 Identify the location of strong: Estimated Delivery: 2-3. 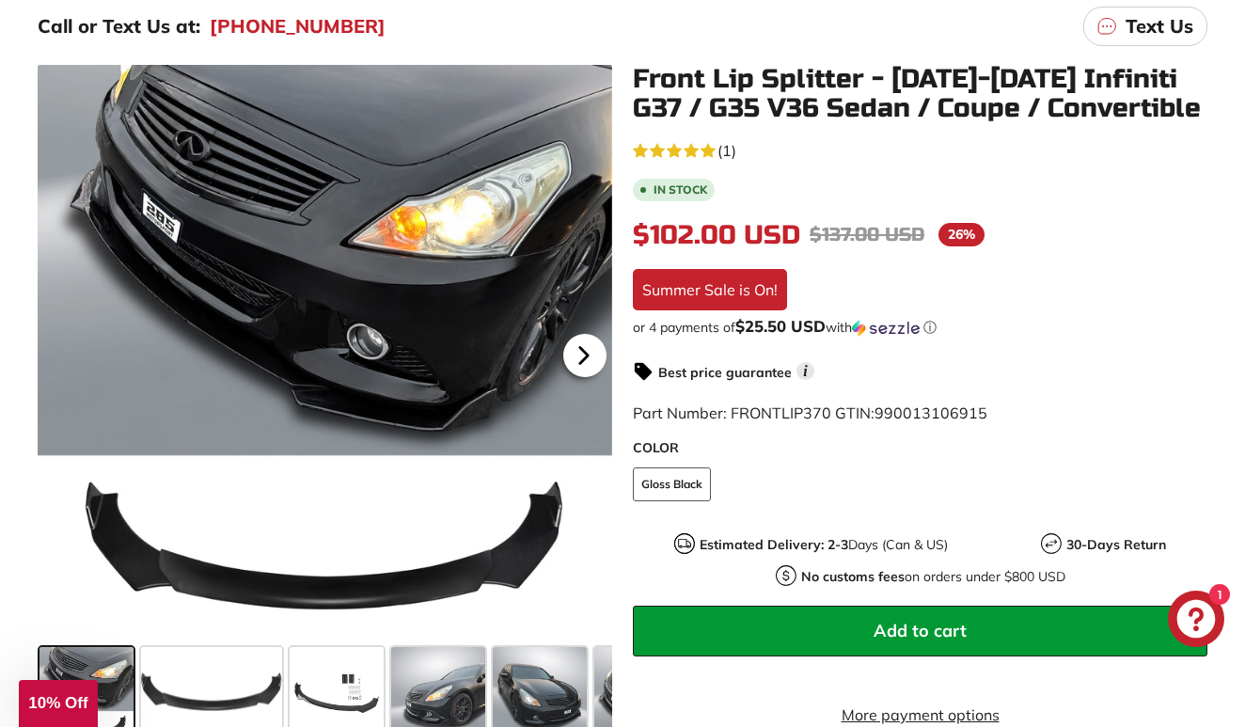
(774, 544).